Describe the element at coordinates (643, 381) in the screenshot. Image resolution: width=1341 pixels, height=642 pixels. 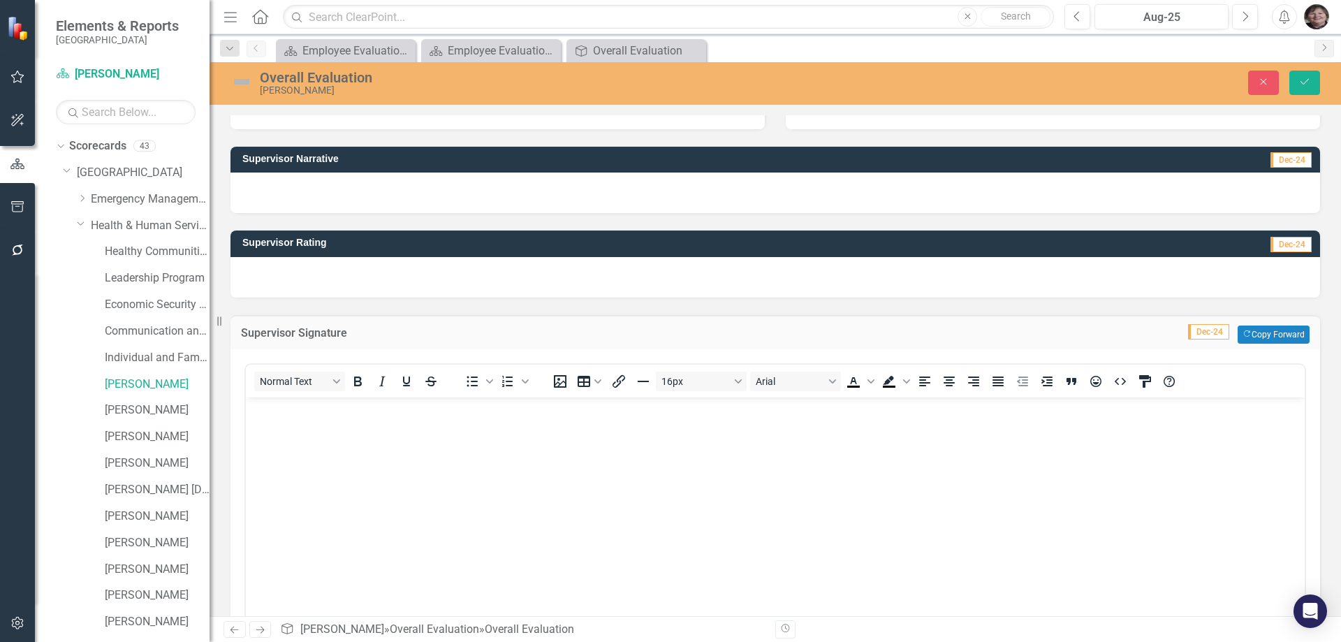
I see `button: Horizontal line` at that location.